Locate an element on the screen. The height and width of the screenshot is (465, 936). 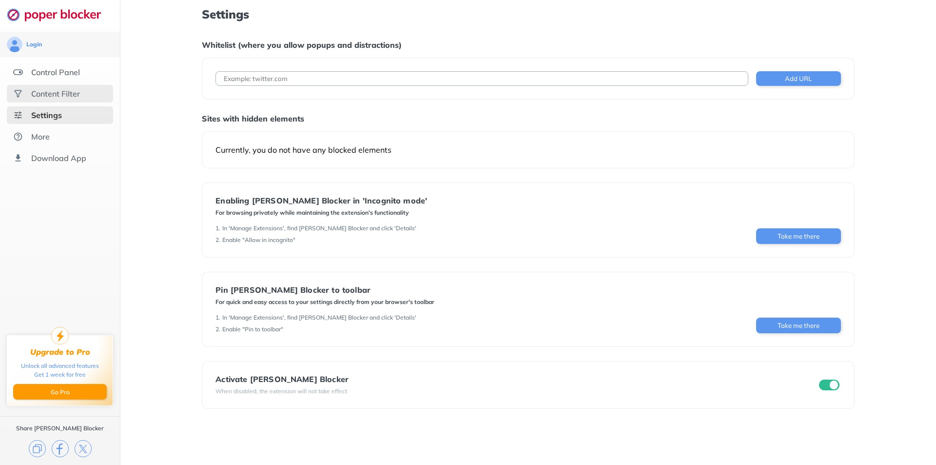
img: social.svg is located at coordinates (18, 94).